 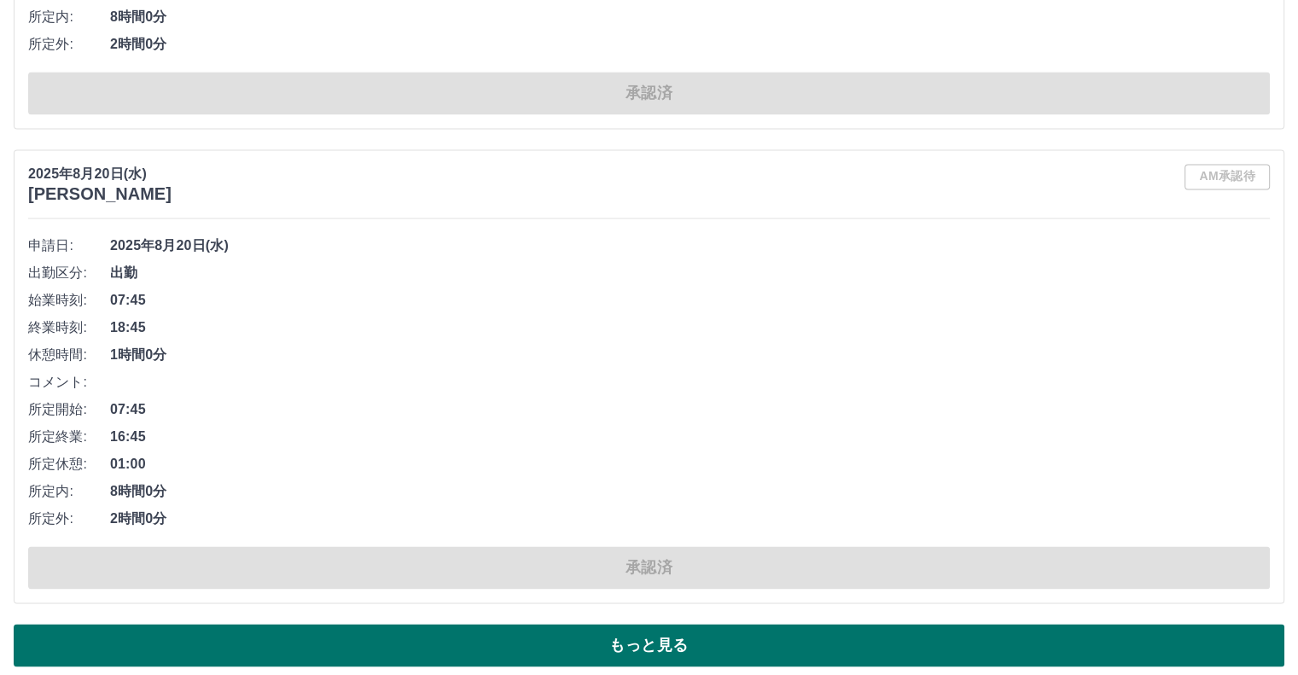 What do you see at coordinates (690, 328) in the screenshot?
I see `span: 18:45` at bounding box center [690, 328].